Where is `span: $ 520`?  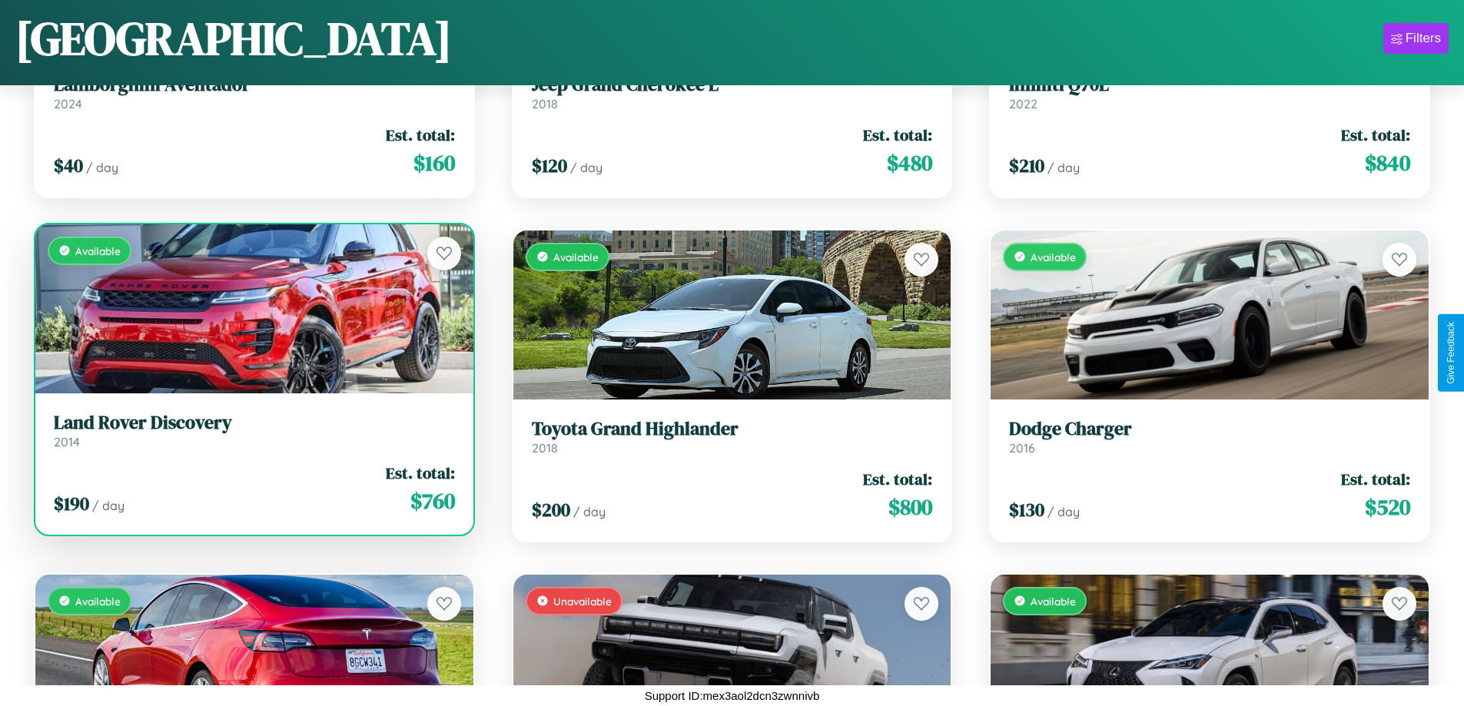
span: $ 520 is located at coordinates (1387, 507).